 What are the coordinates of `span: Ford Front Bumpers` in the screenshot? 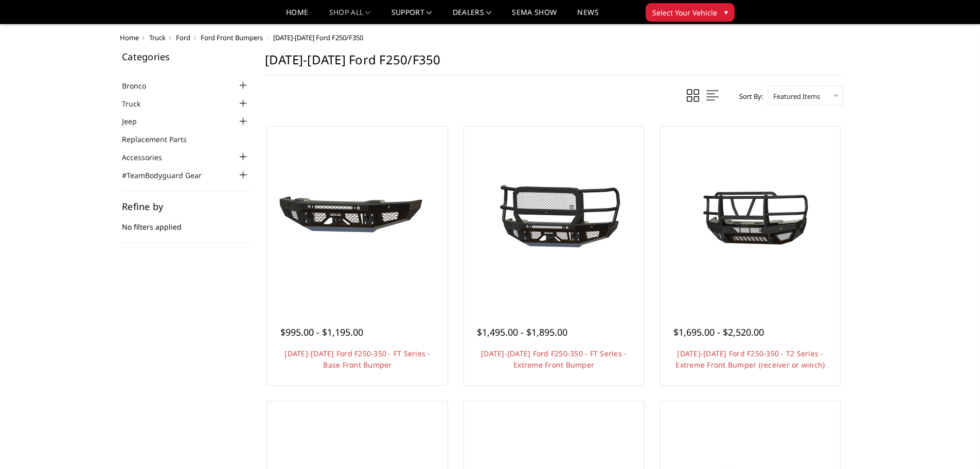 It's located at (231, 38).